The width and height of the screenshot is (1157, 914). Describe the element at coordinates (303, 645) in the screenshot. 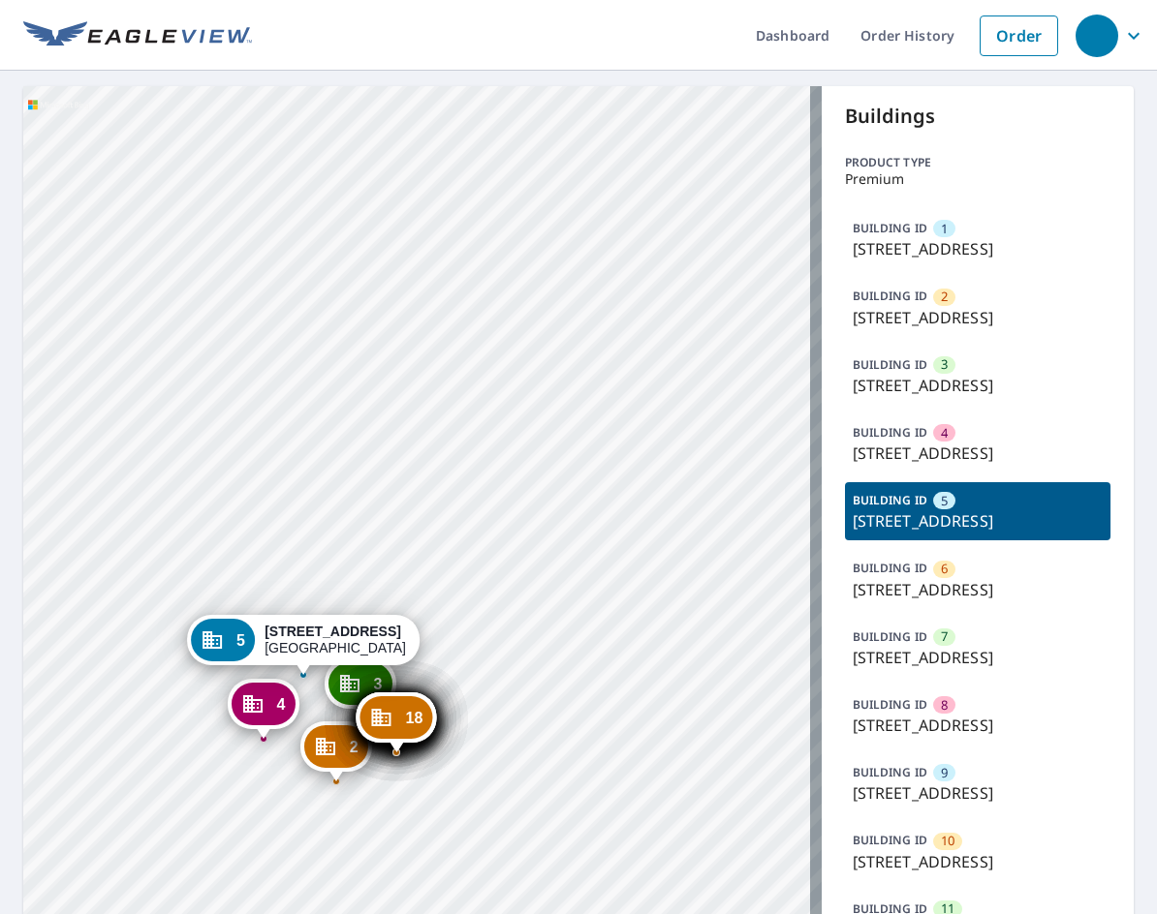

I see `div: Dropped pin, building 5, Commercial property, 2910 Rosebud Court Ave Loganville, GA 30052` at that location.